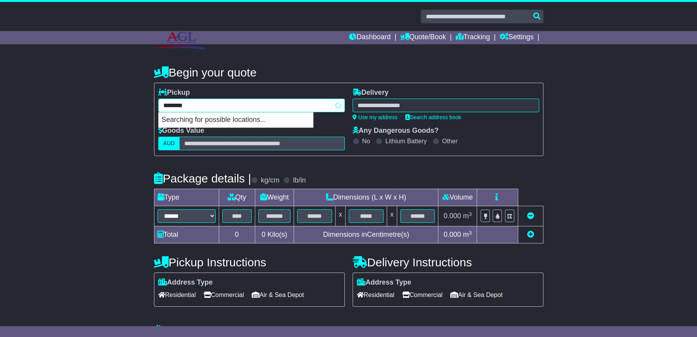  What do you see at coordinates (186, 197) in the screenshot?
I see `td: Type` at bounding box center [186, 197].